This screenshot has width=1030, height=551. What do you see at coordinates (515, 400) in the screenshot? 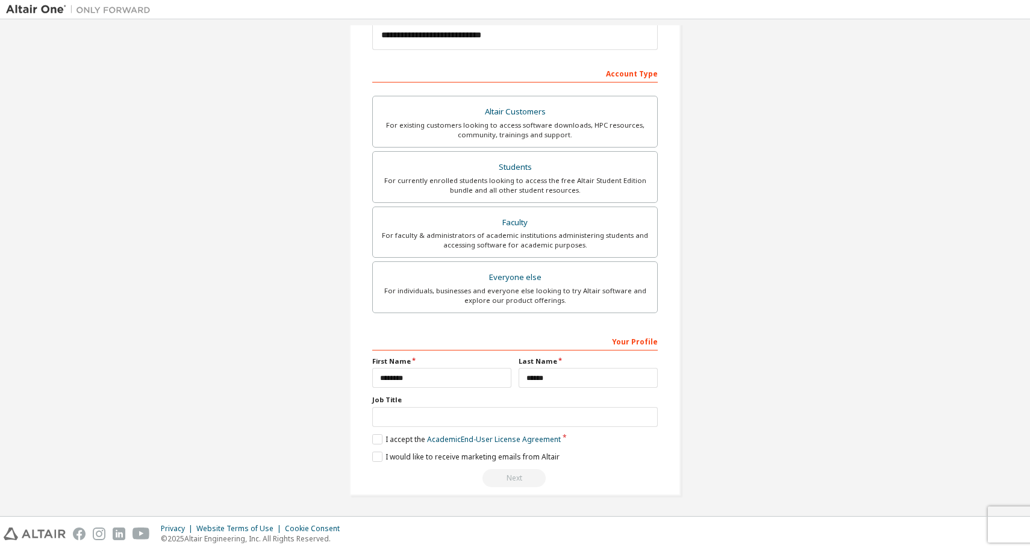
I see `label: Job Title` at bounding box center [515, 400].